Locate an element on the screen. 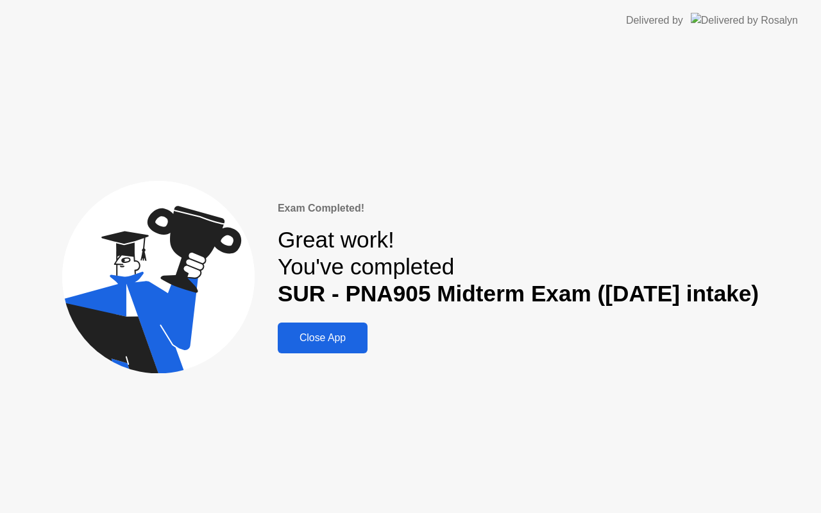 The image size is (821, 513). div: Close App is located at coordinates (323, 338).